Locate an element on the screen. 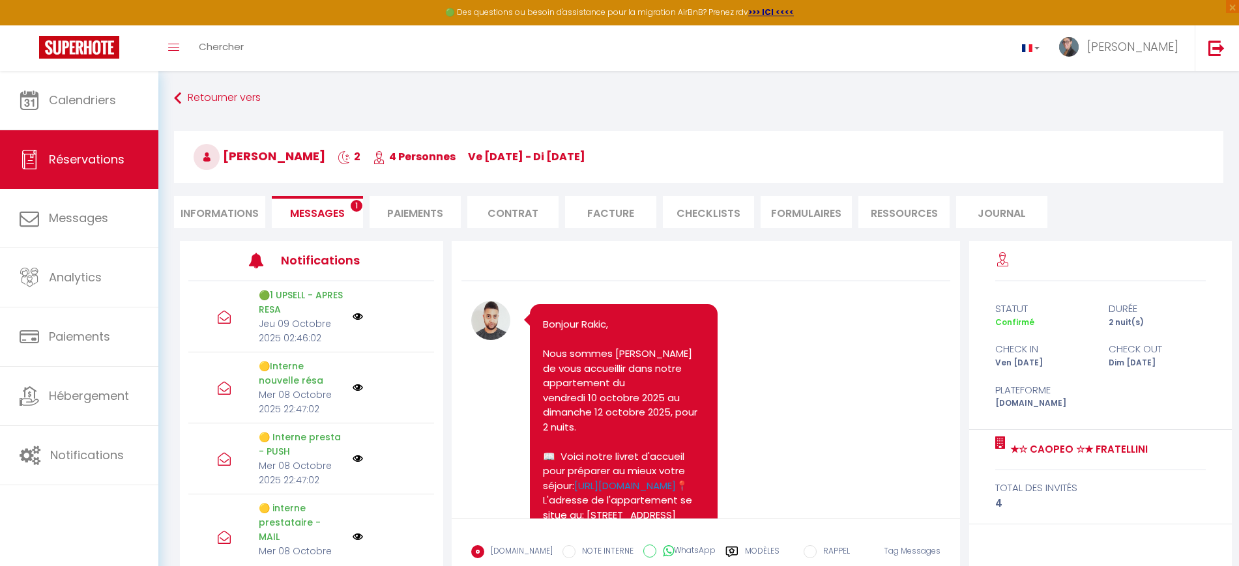 The image size is (1239, 566). a: Chercher is located at coordinates (221, 48).